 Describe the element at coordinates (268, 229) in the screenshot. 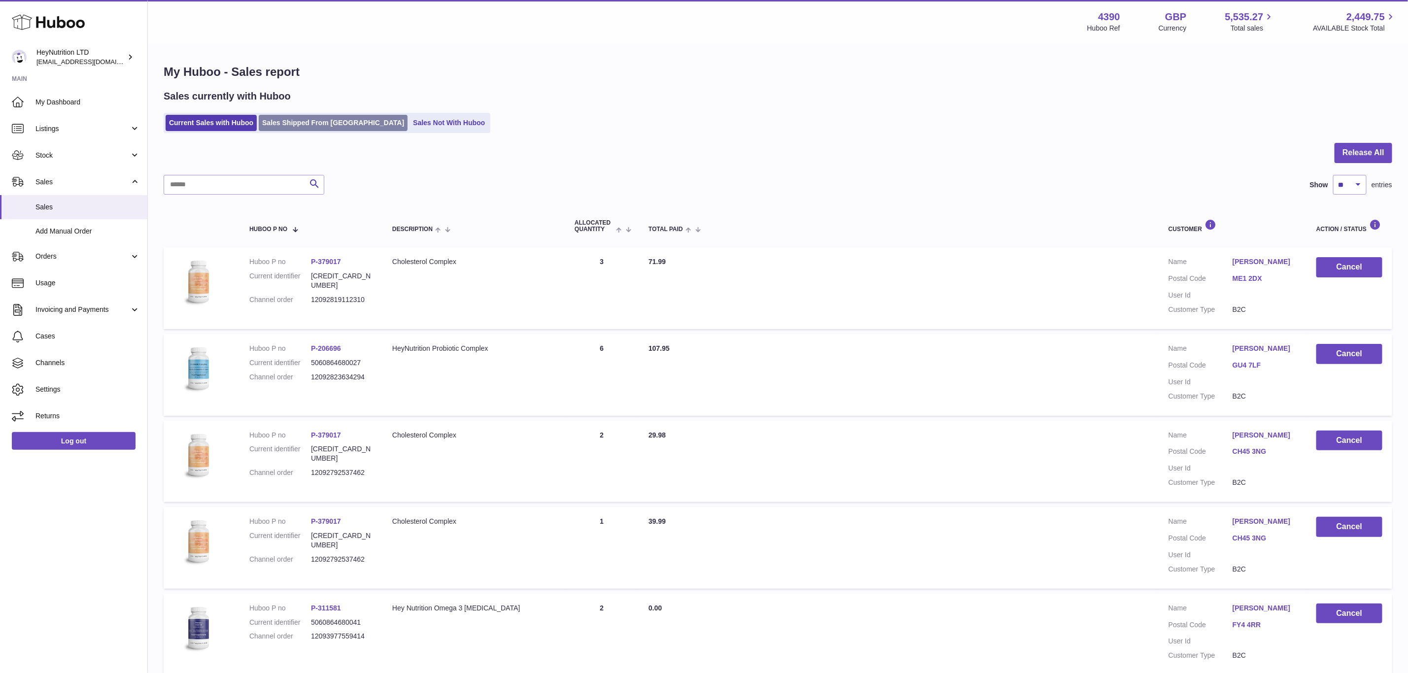

I see `span: Huboo P no` at that location.